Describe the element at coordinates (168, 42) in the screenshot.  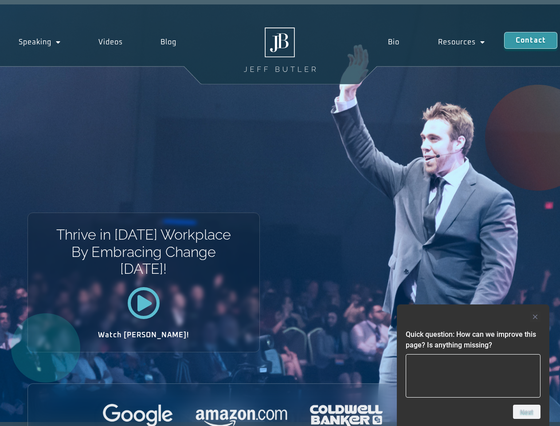
I see `a: Blog` at that location.